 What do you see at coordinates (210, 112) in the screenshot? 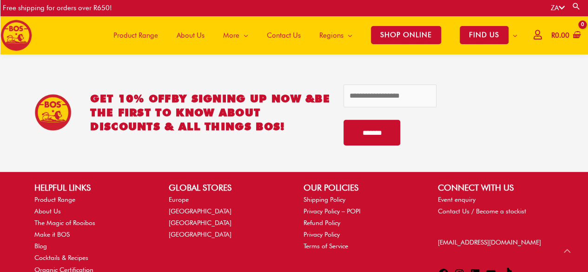
I see `h2: GET 10% OFF be the first to know about discounts & all things BOS!` at bounding box center [210, 112].